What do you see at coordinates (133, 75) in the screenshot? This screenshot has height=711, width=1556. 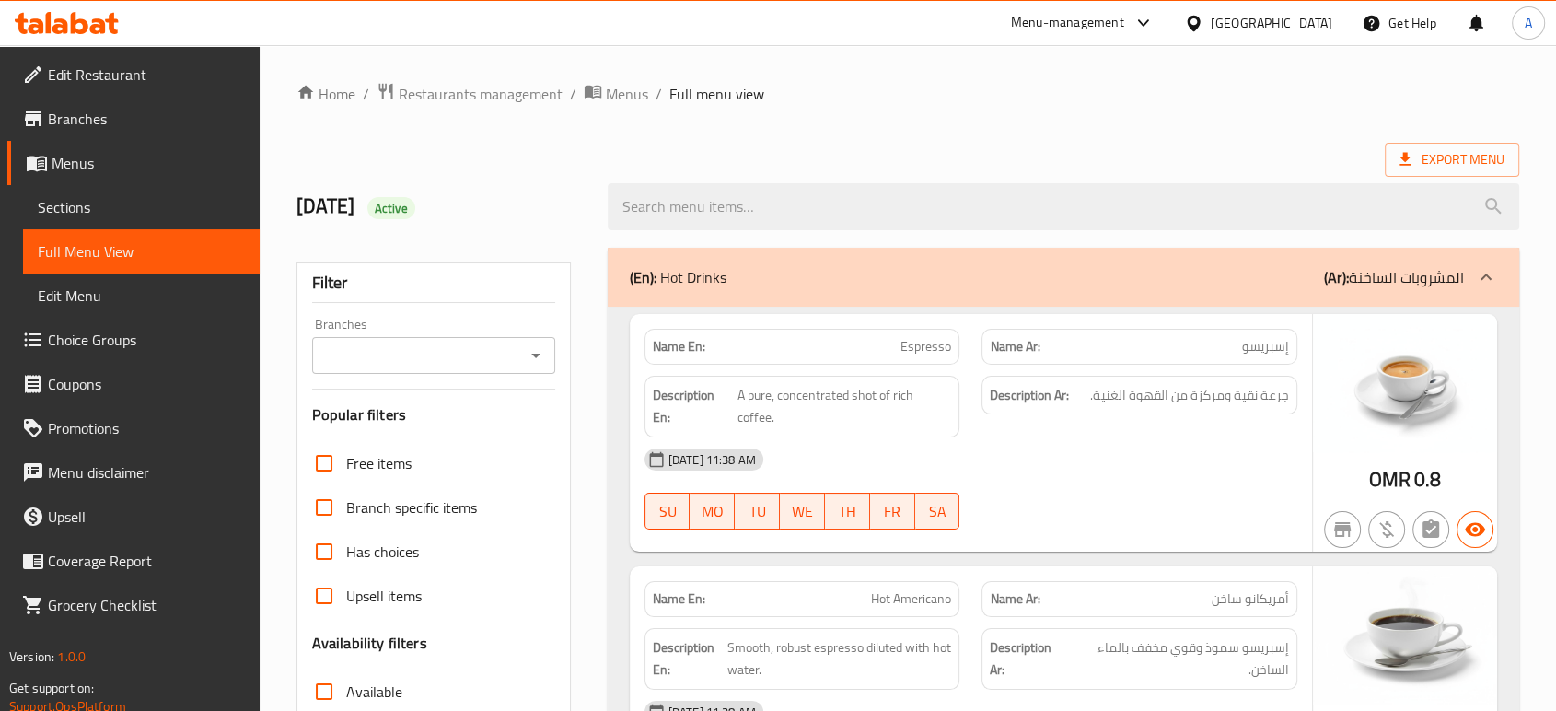 I see `a: Edit Restaurant` at bounding box center [133, 75].